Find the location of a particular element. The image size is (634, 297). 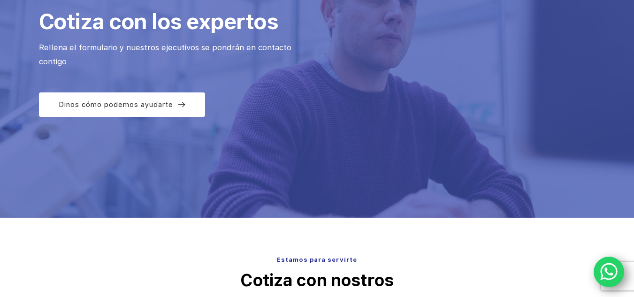

a: WhatsApp is located at coordinates (609, 272).